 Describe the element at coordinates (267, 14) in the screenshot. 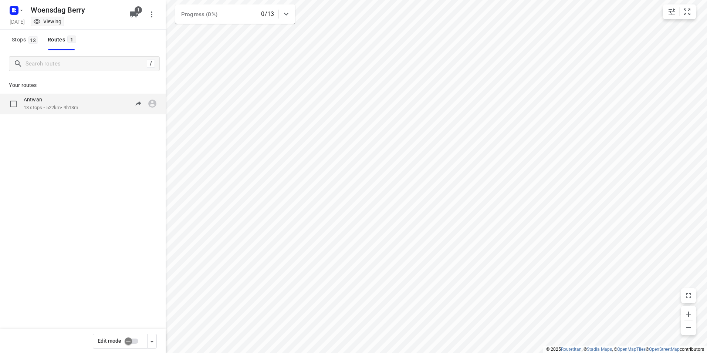

I see `p: 0/13` at that location.